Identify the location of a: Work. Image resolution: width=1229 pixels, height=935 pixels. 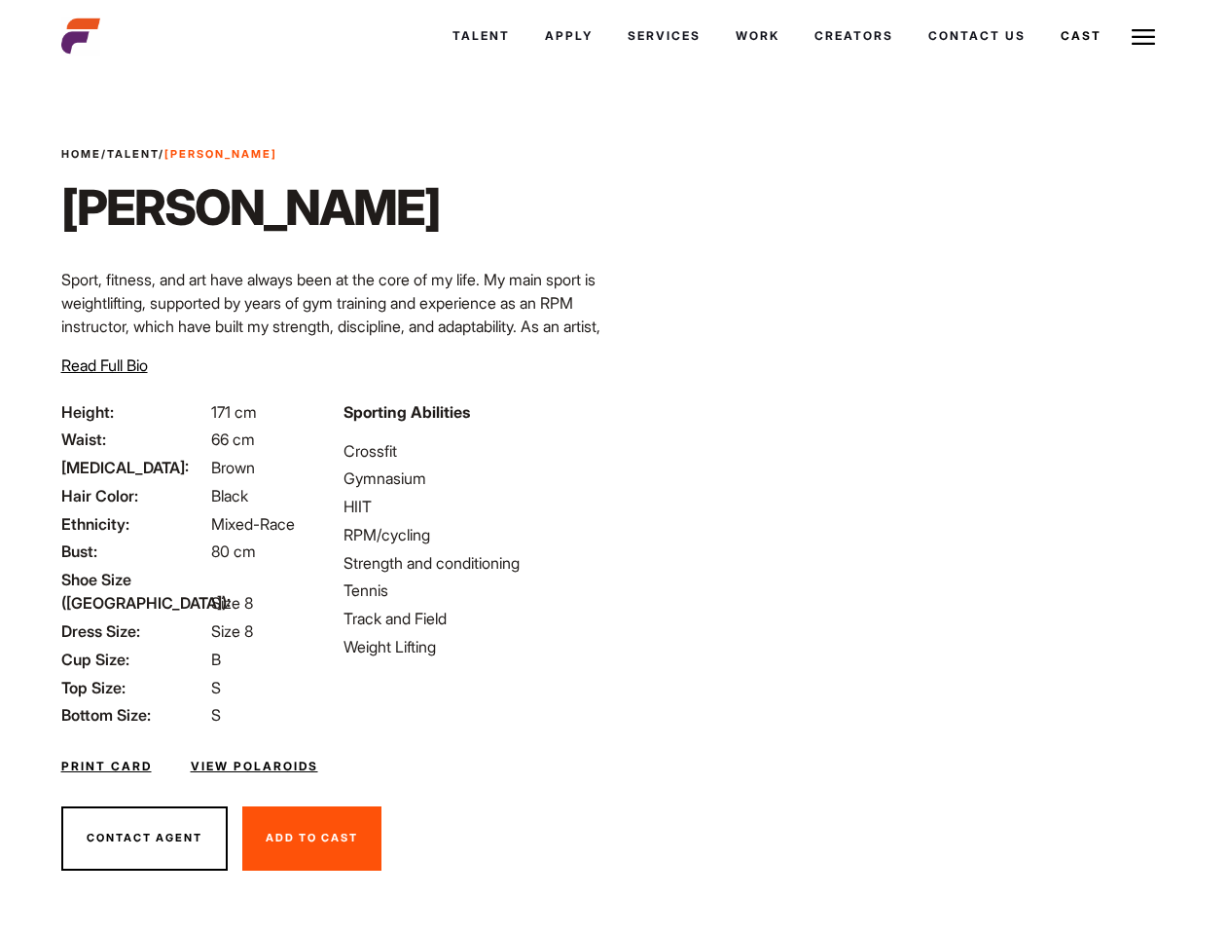
(757, 36).